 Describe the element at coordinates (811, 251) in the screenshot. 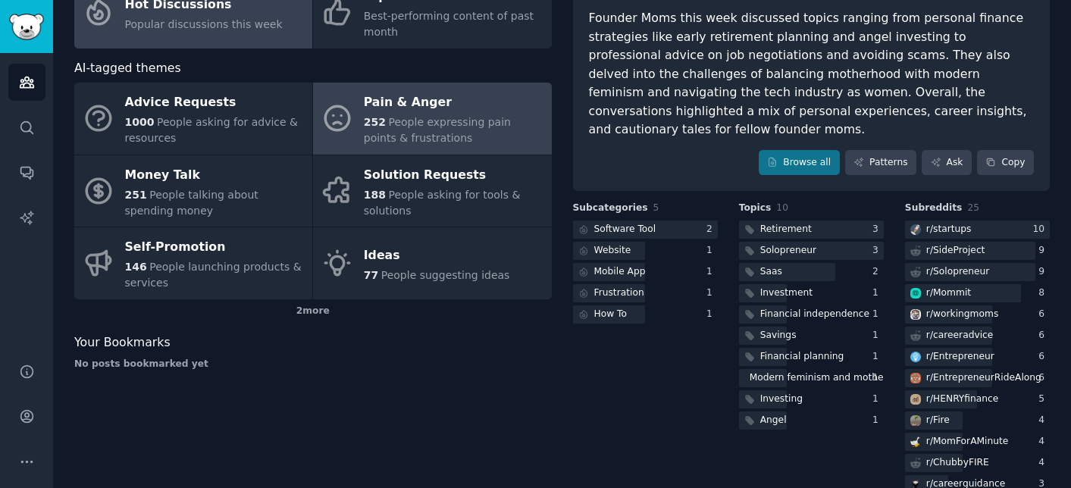

I see `a: Solopreneur3` at that location.